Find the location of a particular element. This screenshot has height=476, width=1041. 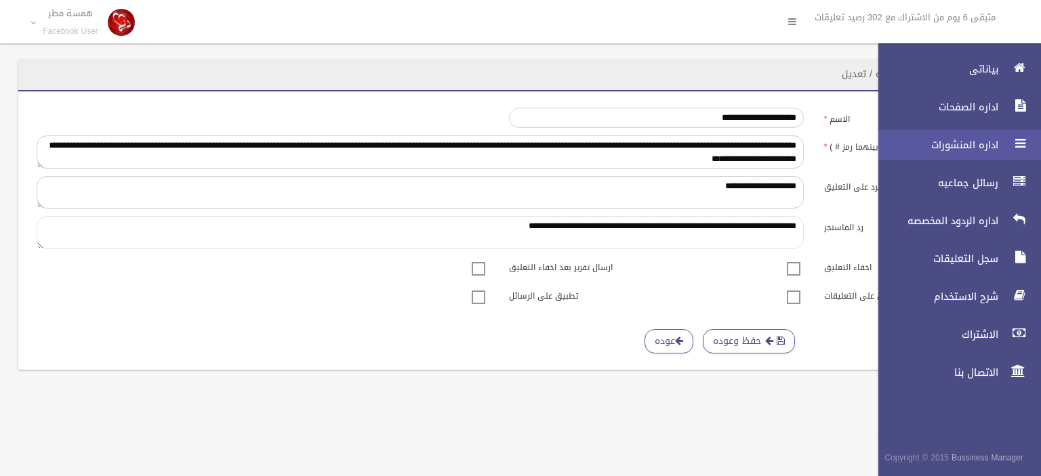

strong: Bussiness Manager is located at coordinates (987, 458).